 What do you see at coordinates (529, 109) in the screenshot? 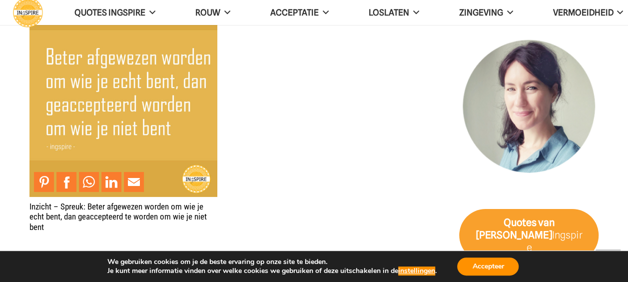
I see `img: Inge Geertzen - schrijfster Ingspire.nl, markteer en handmassage therapeut` at bounding box center [529, 109].